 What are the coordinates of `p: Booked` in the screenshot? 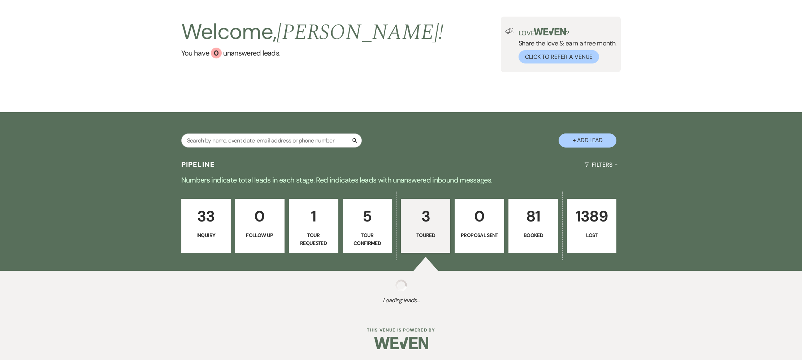 It's located at (533, 235).